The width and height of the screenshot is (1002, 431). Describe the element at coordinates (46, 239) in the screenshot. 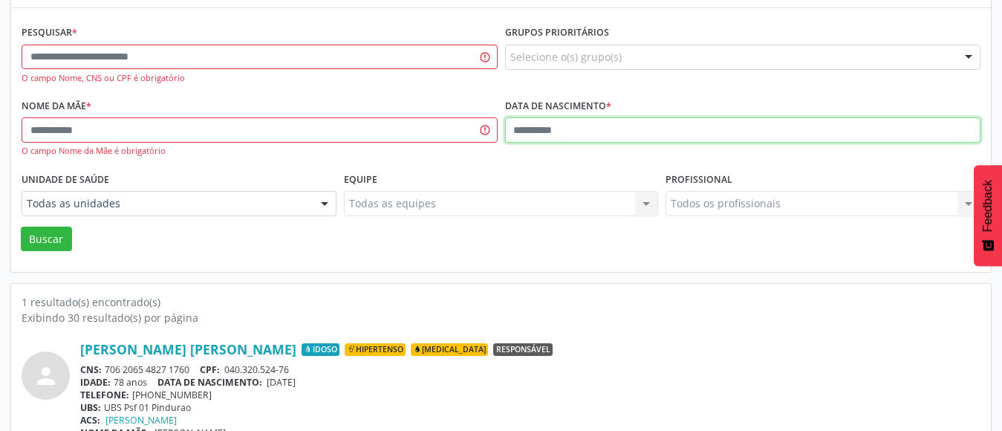

I see `button: Buscar` at that location.